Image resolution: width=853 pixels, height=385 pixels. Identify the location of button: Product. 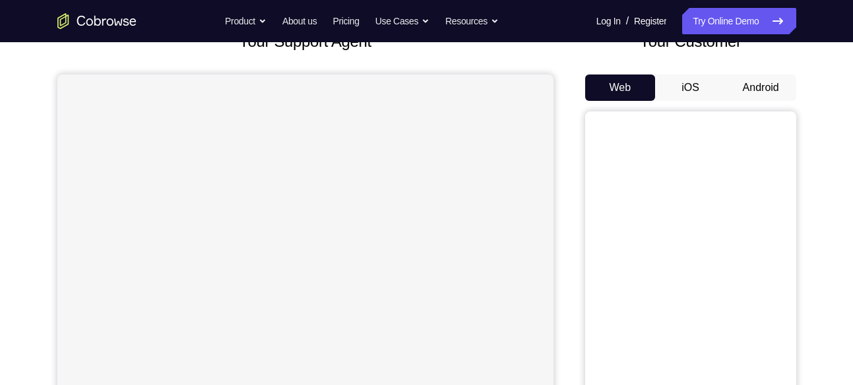
(245, 21).